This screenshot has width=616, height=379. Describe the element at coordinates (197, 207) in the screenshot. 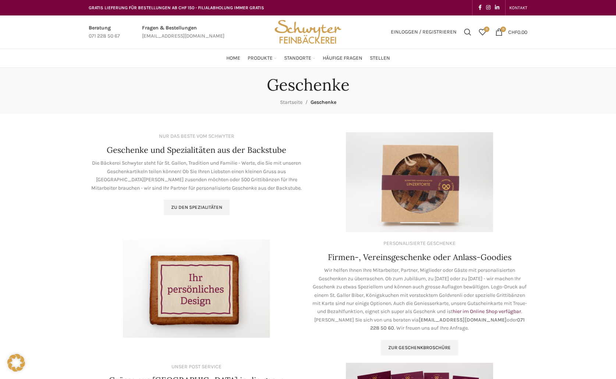

I see `a: Zu den Spezialitäten` at that location.